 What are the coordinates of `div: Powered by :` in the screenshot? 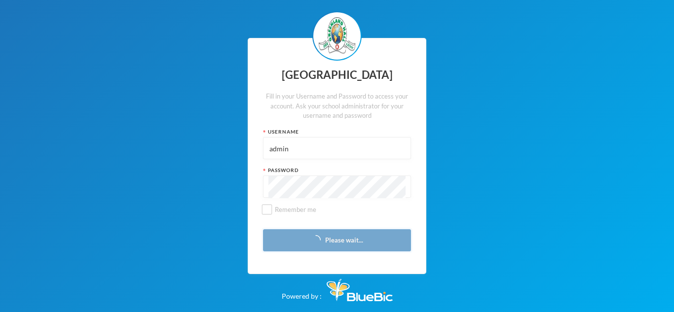 It's located at (337, 288).